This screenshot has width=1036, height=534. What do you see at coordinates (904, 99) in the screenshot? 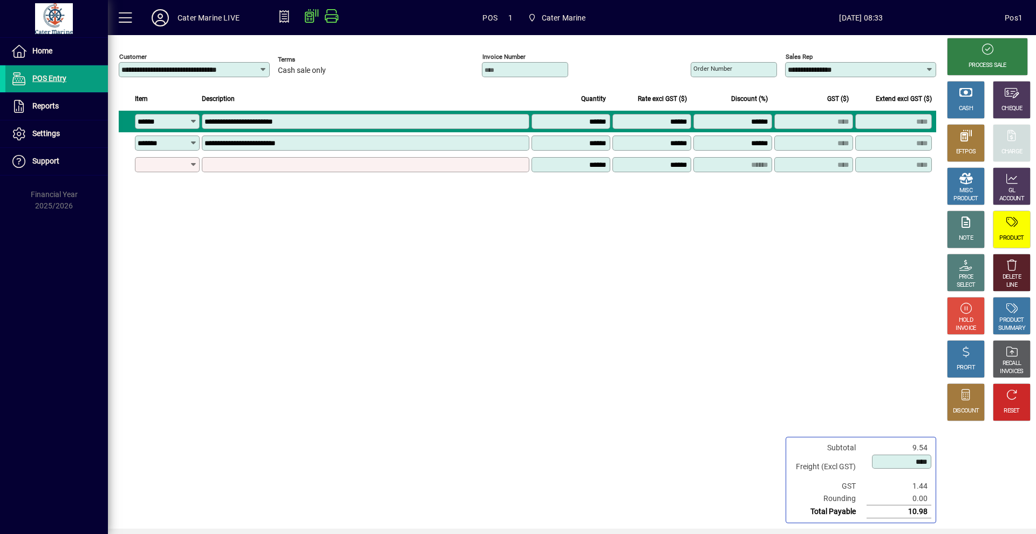
I see `span: Extend excl GST ($)` at bounding box center [904, 99].